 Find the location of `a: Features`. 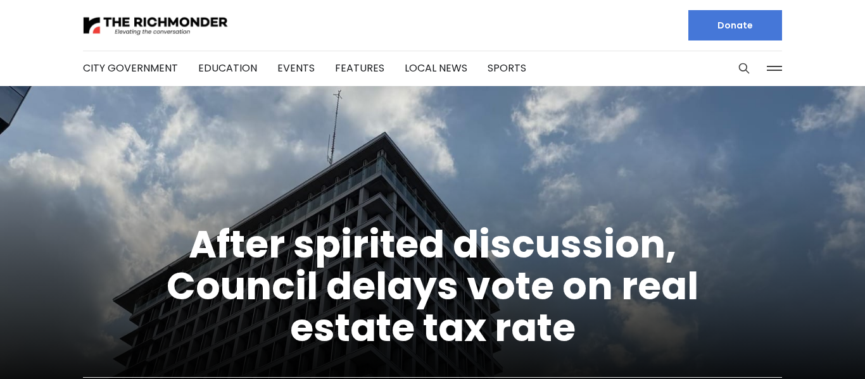

a: Features is located at coordinates (360, 68).